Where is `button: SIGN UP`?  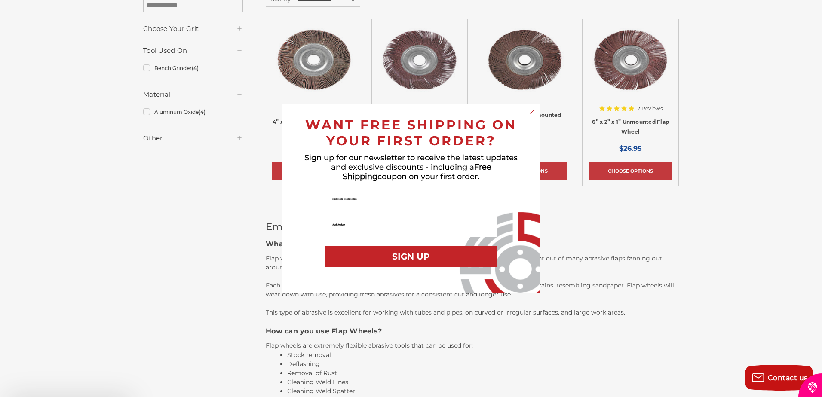 button: SIGN UP is located at coordinates (411, 257).